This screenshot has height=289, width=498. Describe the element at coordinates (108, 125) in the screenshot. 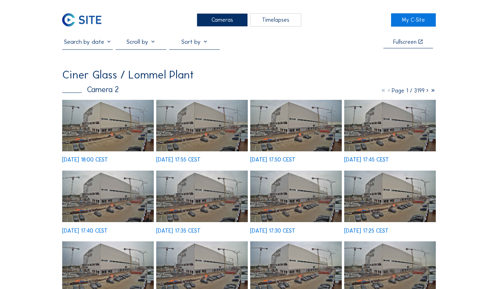

I see `img: image_53634448` at that location.